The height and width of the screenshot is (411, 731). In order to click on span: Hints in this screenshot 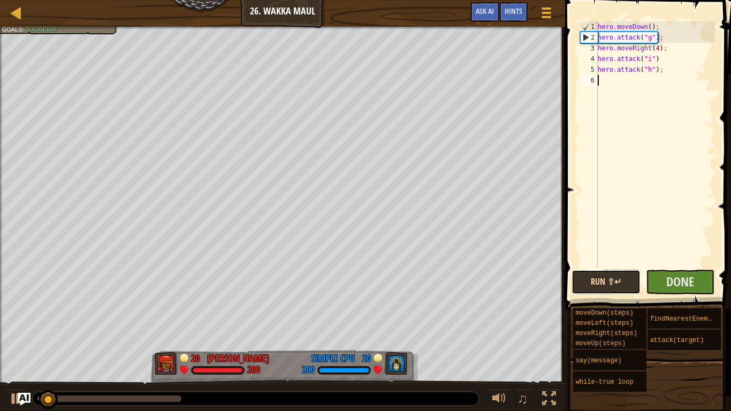, I will do `click(513, 11)`.